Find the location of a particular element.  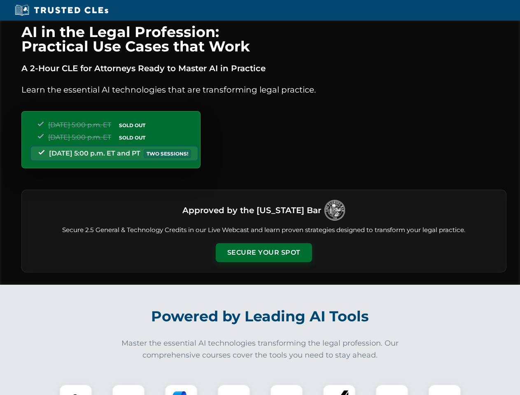

p: A 2-Hour CLE for Attorneys Ready to Master AI in Practice is located at coordinates (264, 68).